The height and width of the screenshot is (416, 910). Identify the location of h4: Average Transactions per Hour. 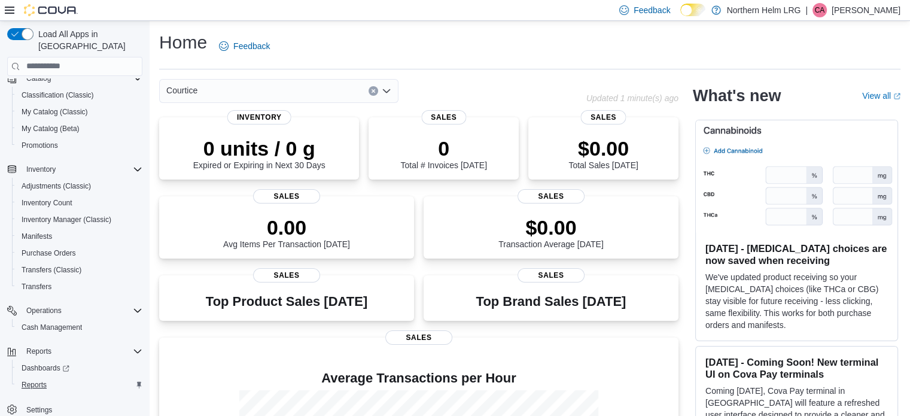
(419, 378).